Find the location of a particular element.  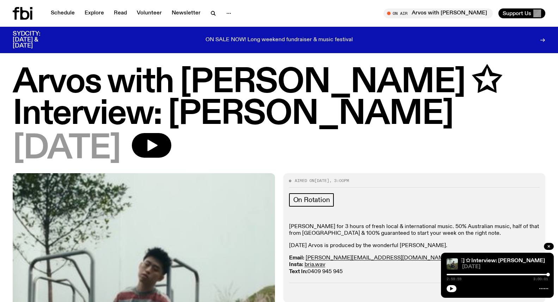

a: Newsletter is located at coordinates (186, 13).